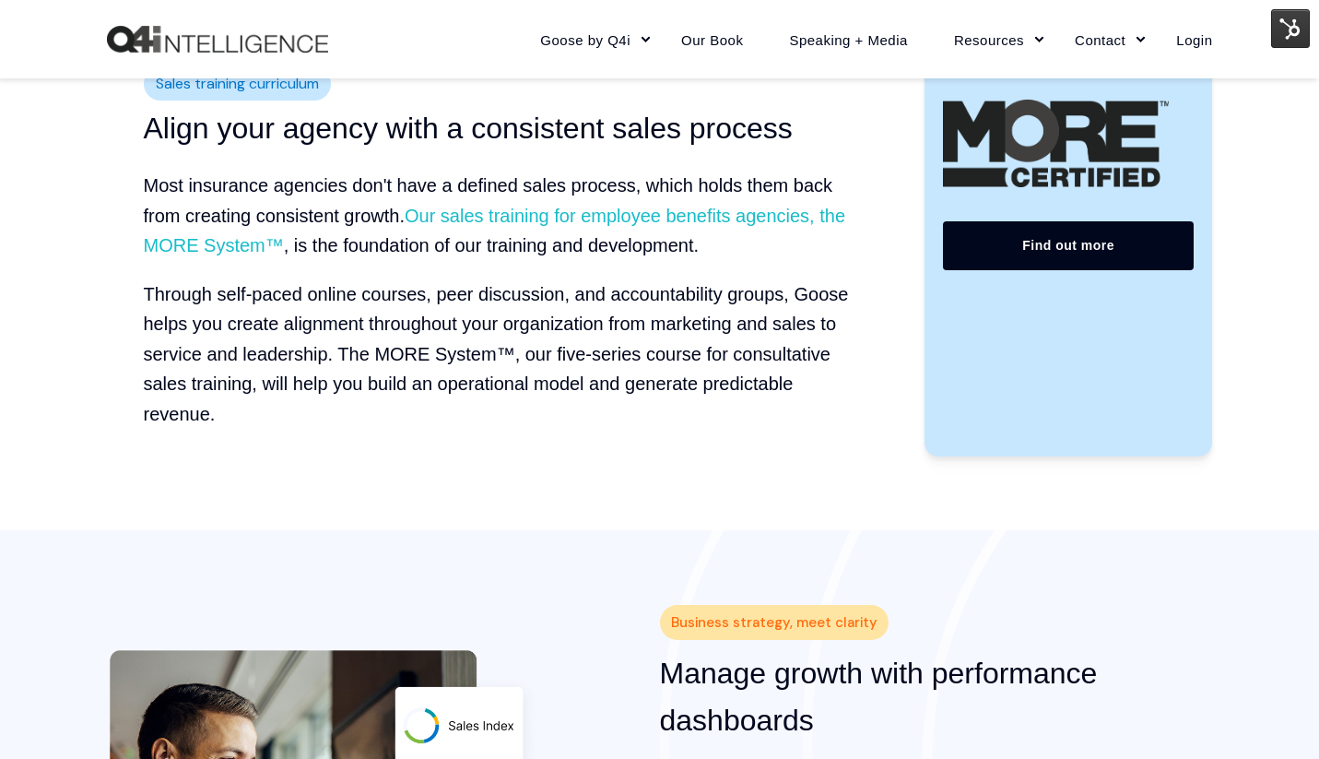 The image size is (1319, 759). Describe the element at coordinates (218, 40) in the screenshot. I see `a: Back to Home` at that location.